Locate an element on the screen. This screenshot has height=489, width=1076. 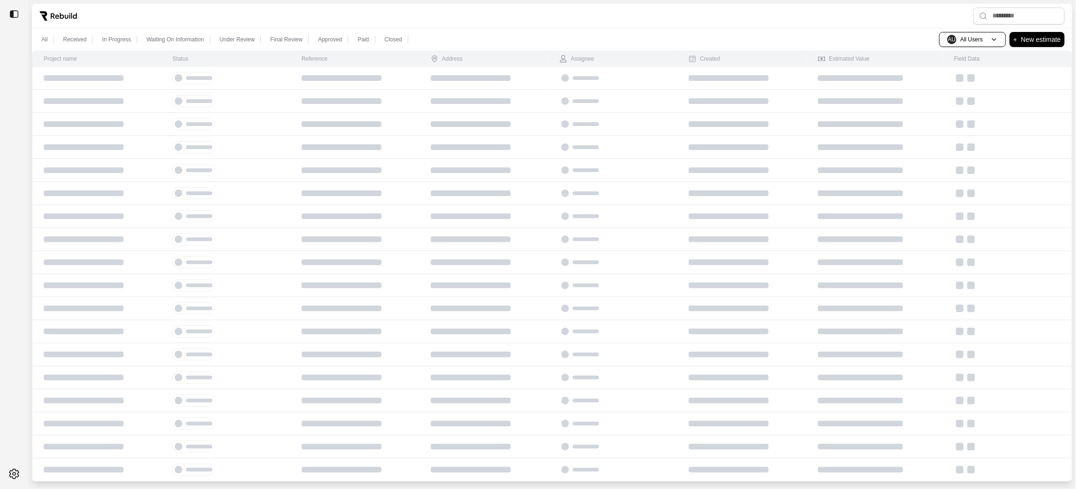
p: All Users is located at coordinates (971, 39).